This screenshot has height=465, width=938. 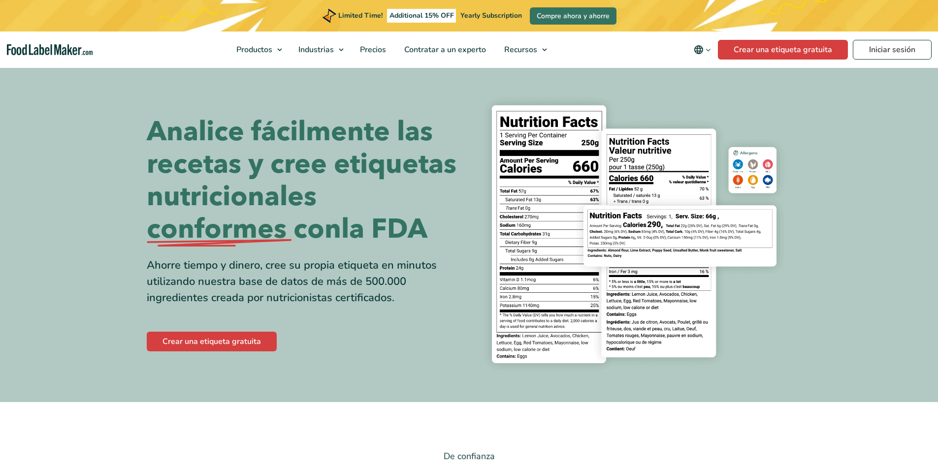 I want to click on span: Limited Time!, so click(x=360, y=15).